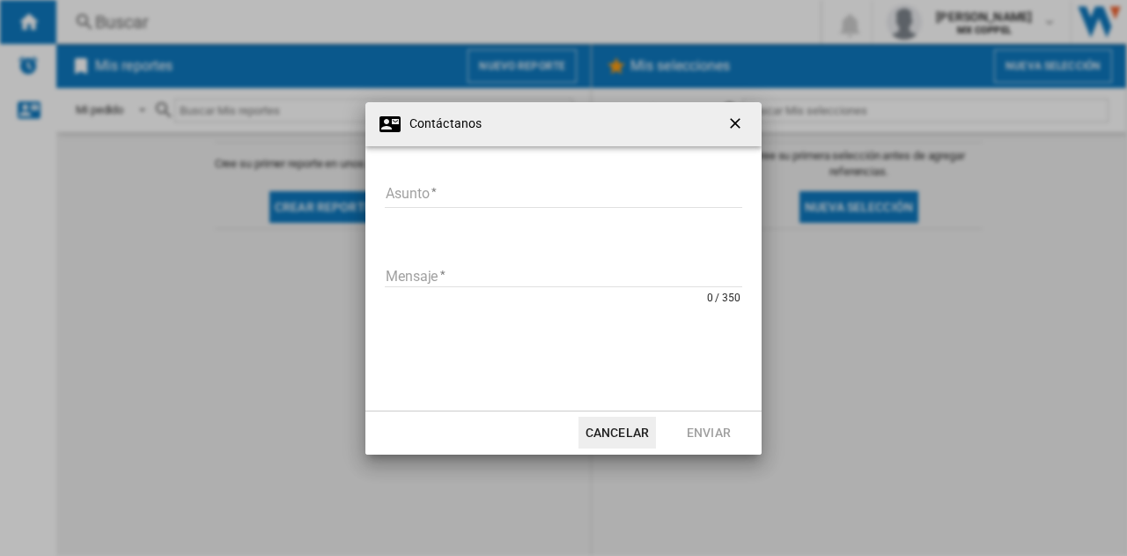  Describe the element at coordinates (737, 124) in the screenshot. I see `button: getI18NText('BUTTONS.CLOSE_DIALOG')` at that location.